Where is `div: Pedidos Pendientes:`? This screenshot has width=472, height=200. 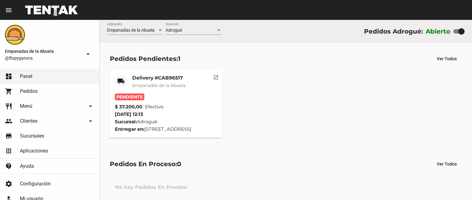 div: Pedidos Pendientes: is located at coordinates (145, 59).